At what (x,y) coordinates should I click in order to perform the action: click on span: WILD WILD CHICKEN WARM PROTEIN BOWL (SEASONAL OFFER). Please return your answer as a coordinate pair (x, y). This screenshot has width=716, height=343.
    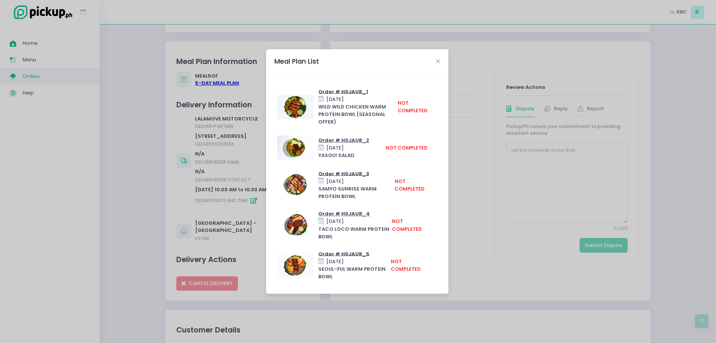
    Looking at the image, I should click on (352, 114).